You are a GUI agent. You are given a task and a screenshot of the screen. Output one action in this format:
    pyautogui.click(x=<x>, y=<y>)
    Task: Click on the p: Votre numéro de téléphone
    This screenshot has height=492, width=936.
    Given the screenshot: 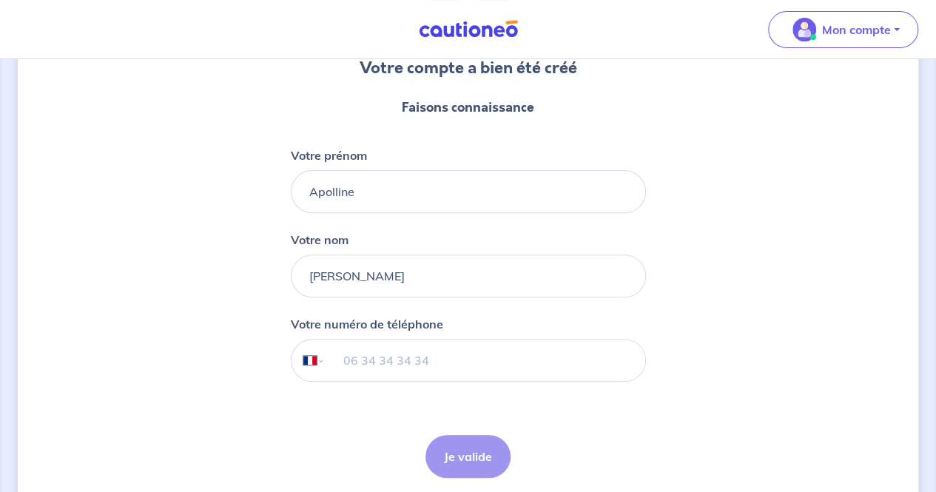 What is the action you would take?
    pyautogui.click(x=367, y=324)
    